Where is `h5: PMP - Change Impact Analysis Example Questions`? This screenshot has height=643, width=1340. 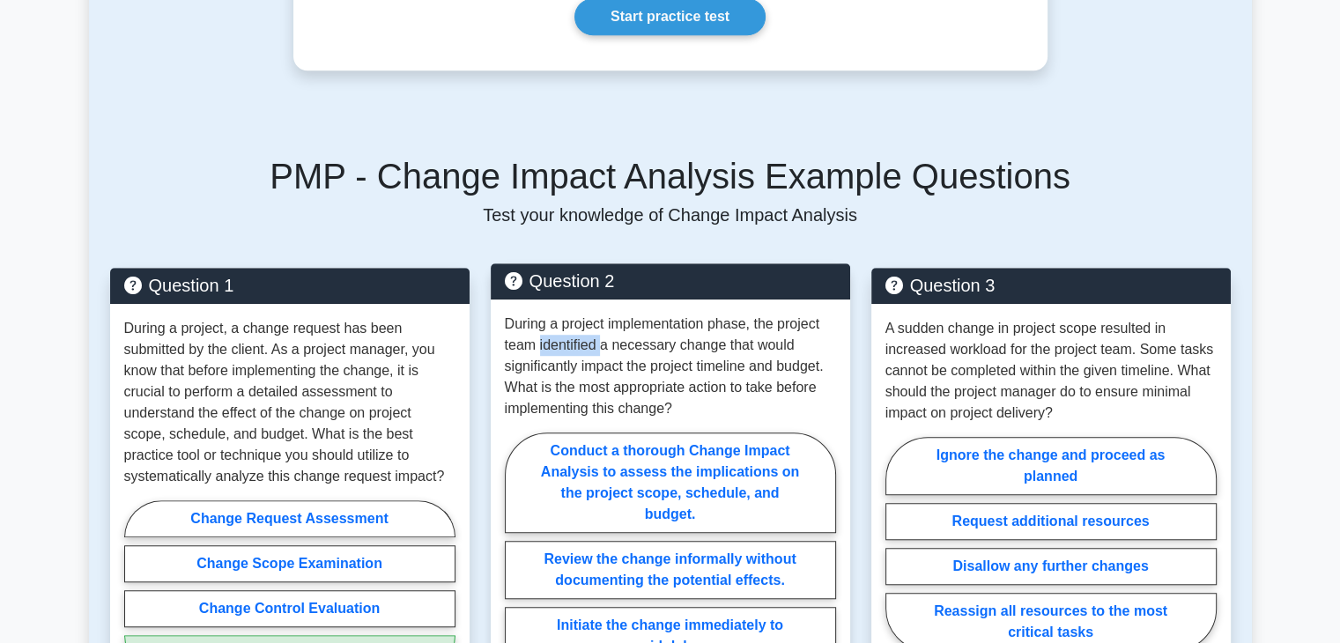
h5: PMP - Change Impact Analysis Example Questions is located at coordinates (670, 176).